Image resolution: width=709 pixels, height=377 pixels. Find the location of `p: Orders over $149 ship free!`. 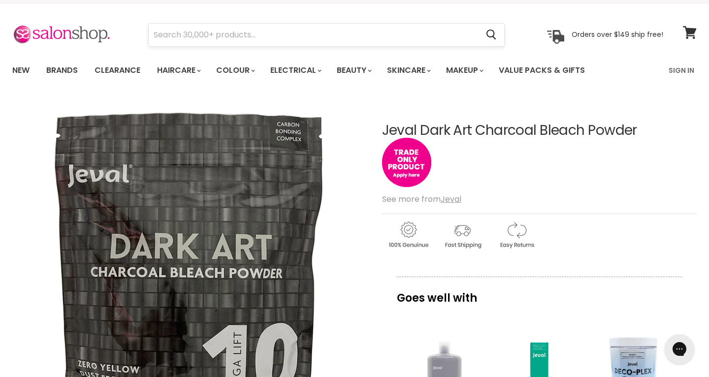

p: Orders over $149 ship free! is located at coordinates (617, 34).